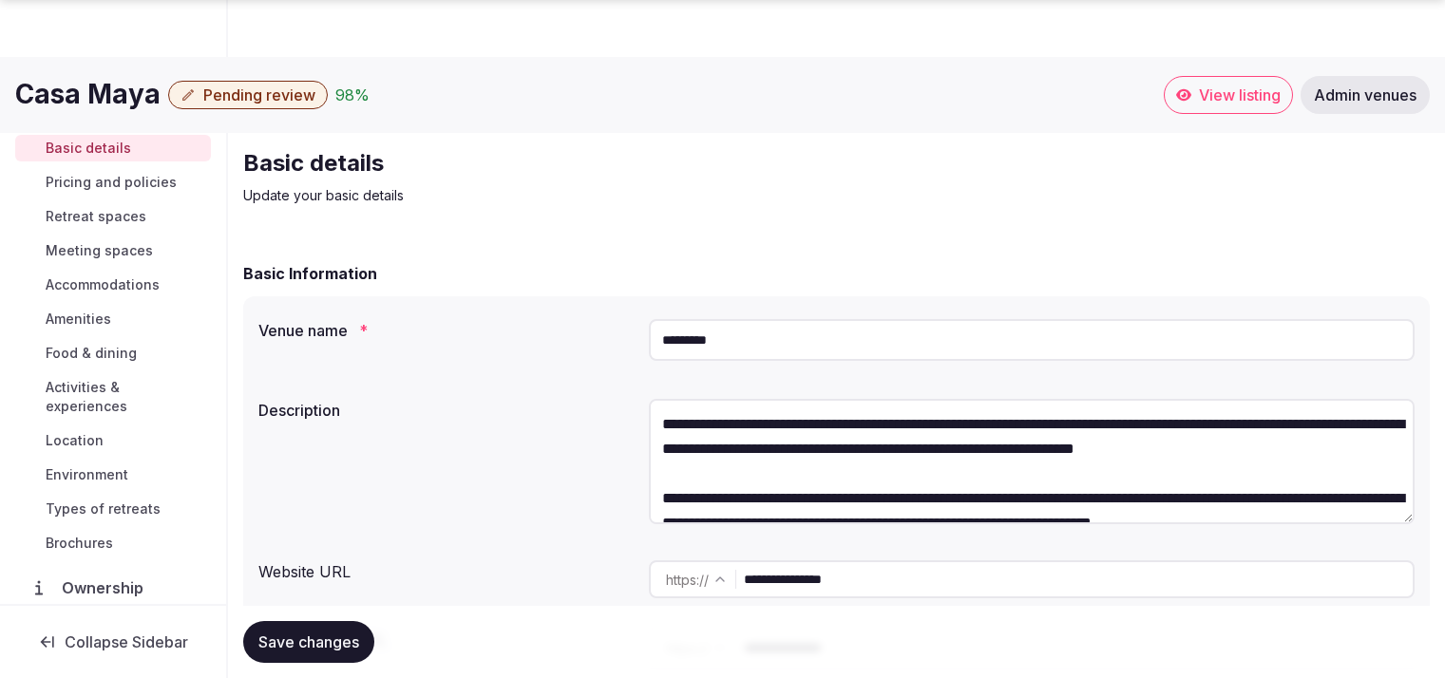  I want to click on span: Collapse Sidebar, so click(126, 642).